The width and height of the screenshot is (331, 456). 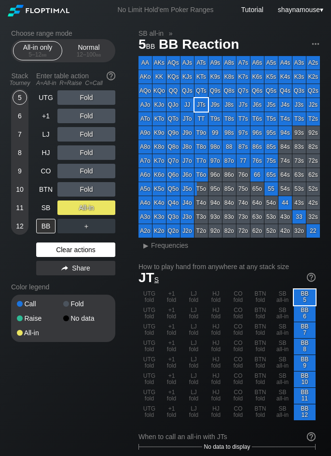 What do you see at coordinates (257, 147) in the screenshot?
I see `div: 86s` at bounding box center [257, 147].